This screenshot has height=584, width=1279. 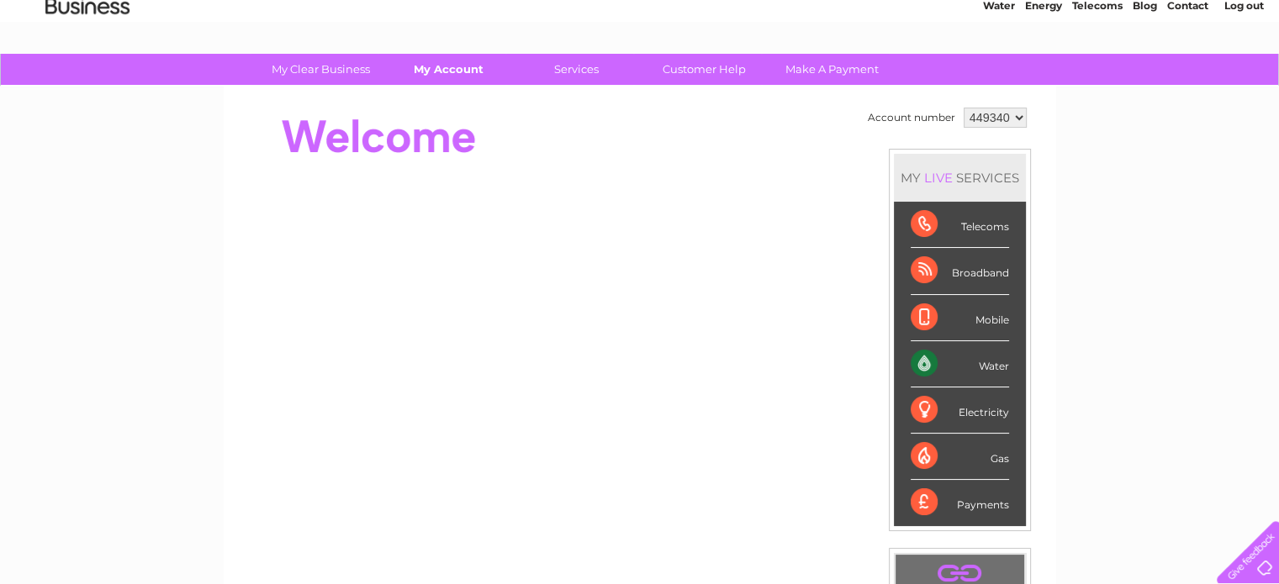 I want to click on div: Telecoms, so click(x=960, y=225).